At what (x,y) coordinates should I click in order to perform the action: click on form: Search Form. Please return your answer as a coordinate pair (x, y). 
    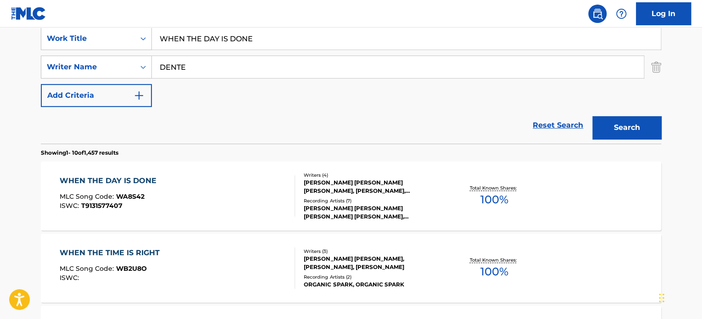
    Looking at the image, I should click on (351, 85).